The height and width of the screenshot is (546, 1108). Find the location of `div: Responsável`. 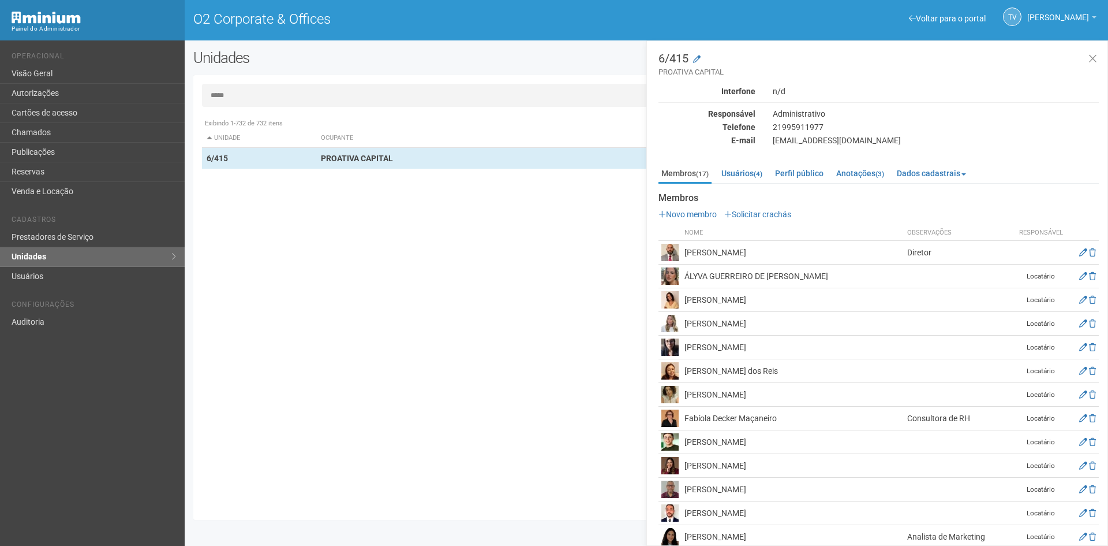

div: Responsável is located at coordinates (707, 114).